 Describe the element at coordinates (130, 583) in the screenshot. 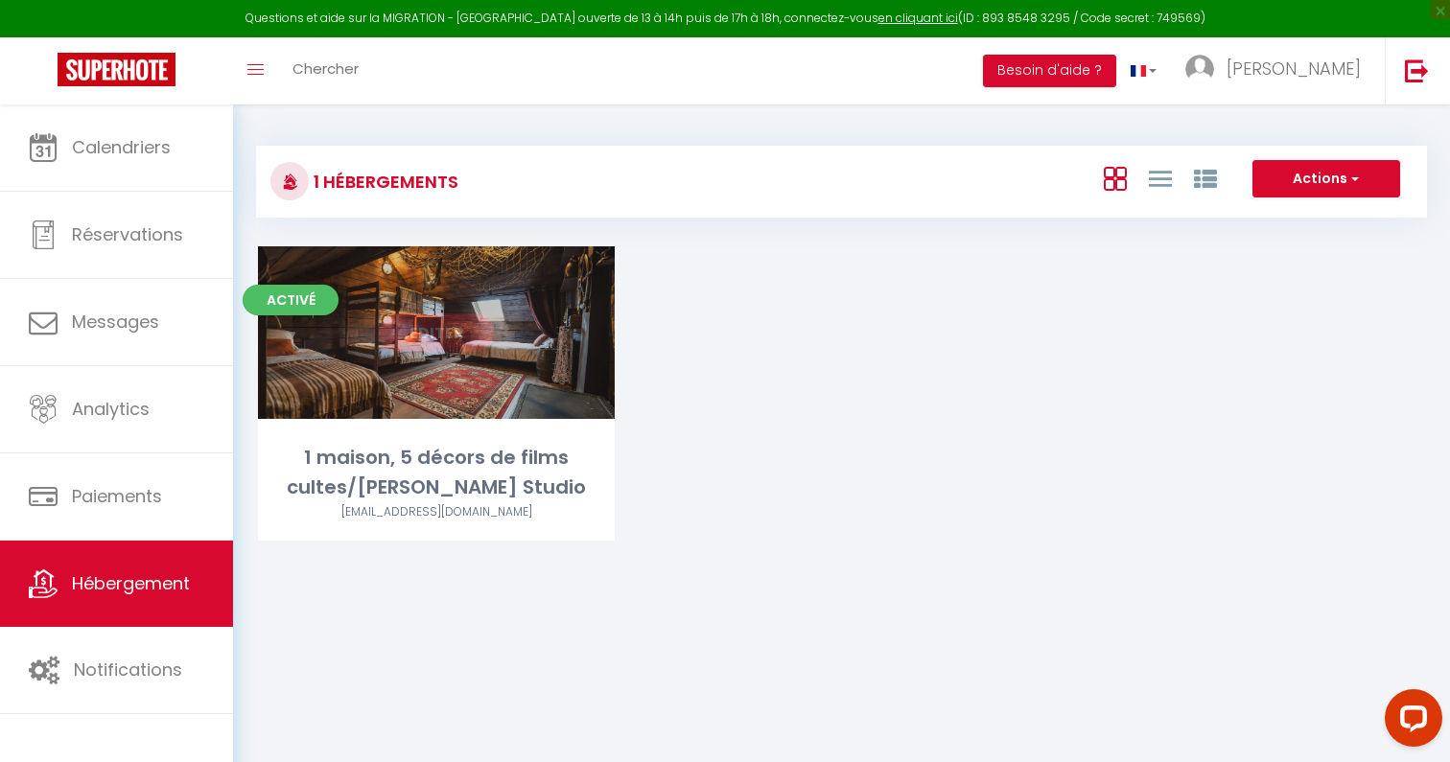

I see `span: Hébergement` at that location.